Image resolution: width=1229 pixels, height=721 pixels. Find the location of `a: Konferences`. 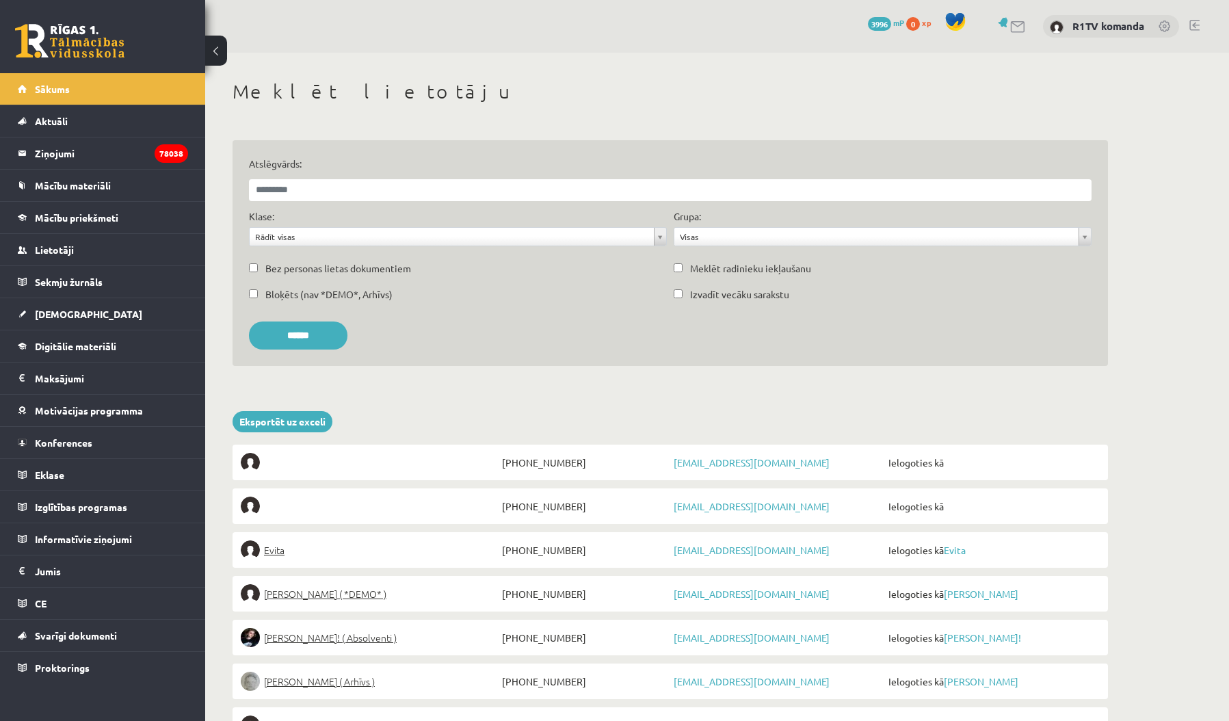

a: Konferences is located at coordinates (103, 443).